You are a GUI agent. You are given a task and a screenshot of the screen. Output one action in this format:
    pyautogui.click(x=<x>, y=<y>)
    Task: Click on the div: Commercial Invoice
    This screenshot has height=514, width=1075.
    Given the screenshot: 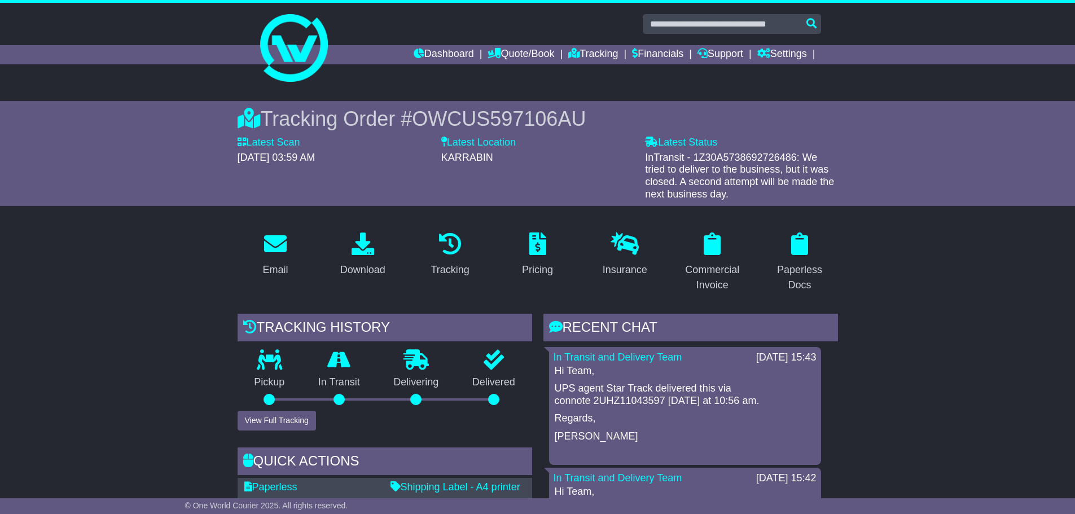 What is the action you would take?
    pyautogui.click(x=712, y=278)
    